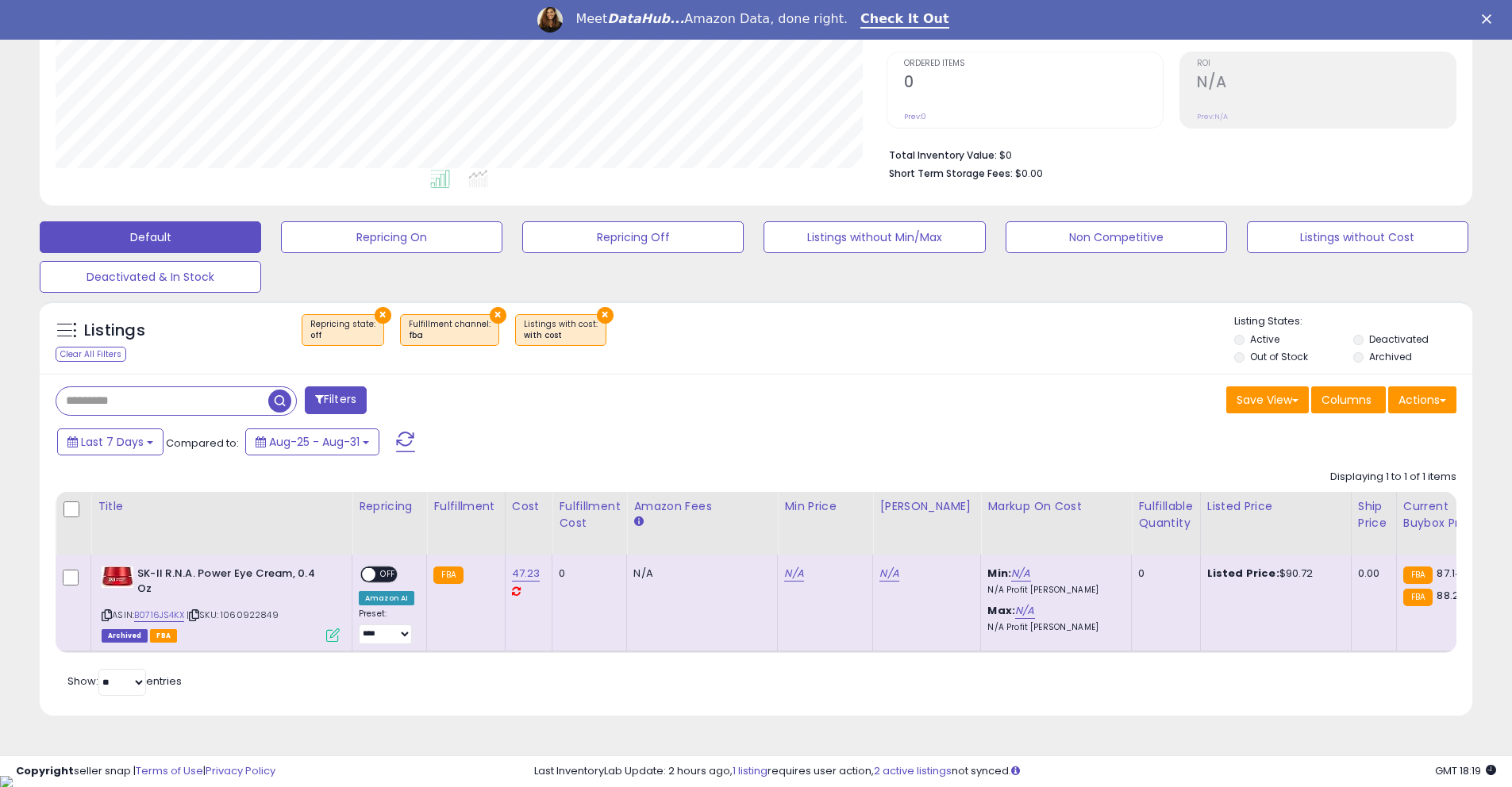 The width and height of the screenshot is (1512, 787). Describe the element at coordinates (1490, 19) in the screenshot. I see `div: Close` at that location.